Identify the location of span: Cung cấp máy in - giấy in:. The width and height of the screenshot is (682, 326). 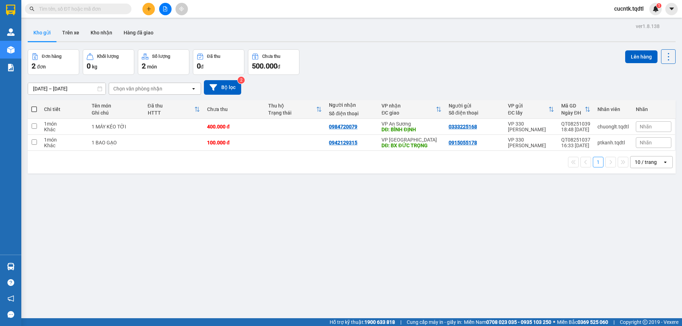
(434, 322).